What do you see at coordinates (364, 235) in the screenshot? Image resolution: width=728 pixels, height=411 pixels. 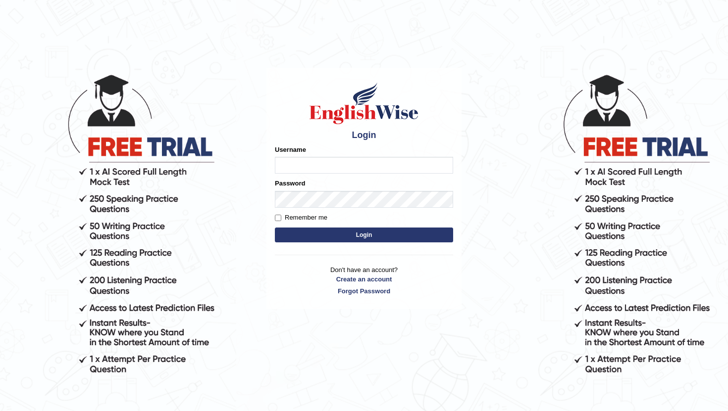 I see `button: Login` at bounding box center [364, 235].